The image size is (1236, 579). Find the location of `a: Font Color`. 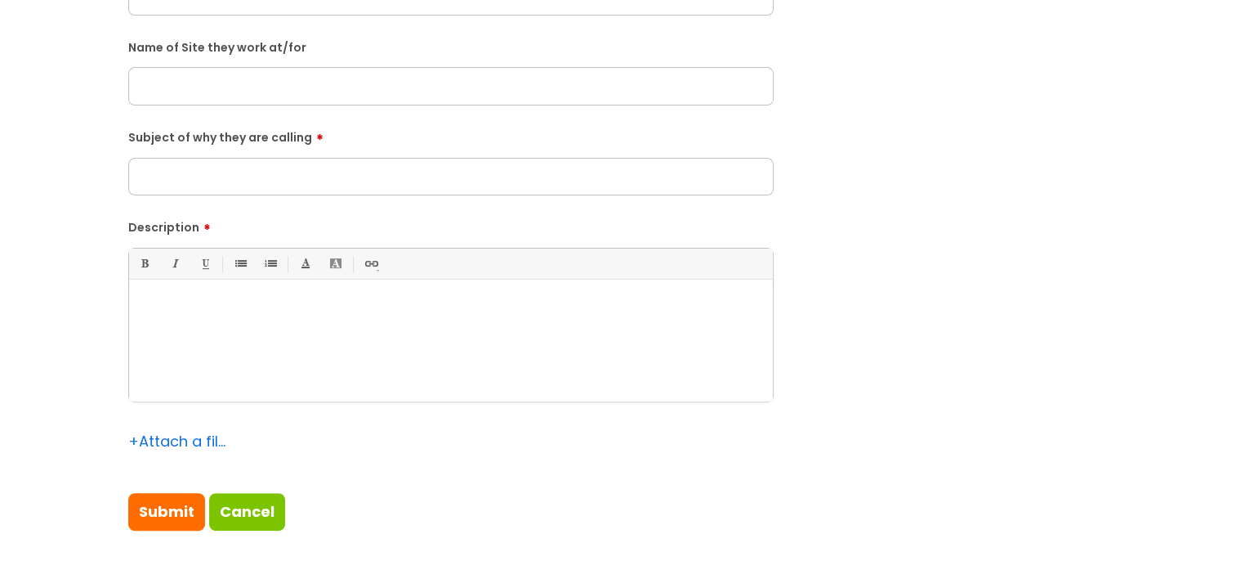

a: Font Color is located at coordinates (305, 263).